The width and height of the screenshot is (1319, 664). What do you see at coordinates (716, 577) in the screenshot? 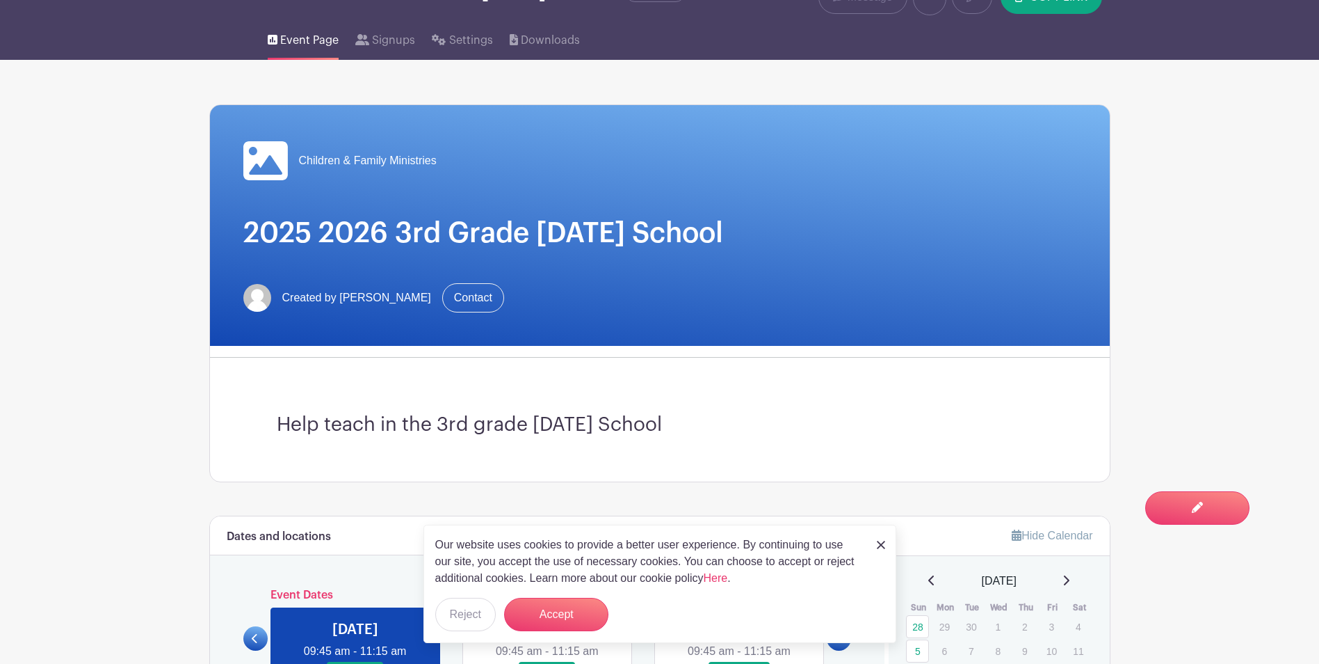
I see `a: Here` at bounding box center [716, 577].